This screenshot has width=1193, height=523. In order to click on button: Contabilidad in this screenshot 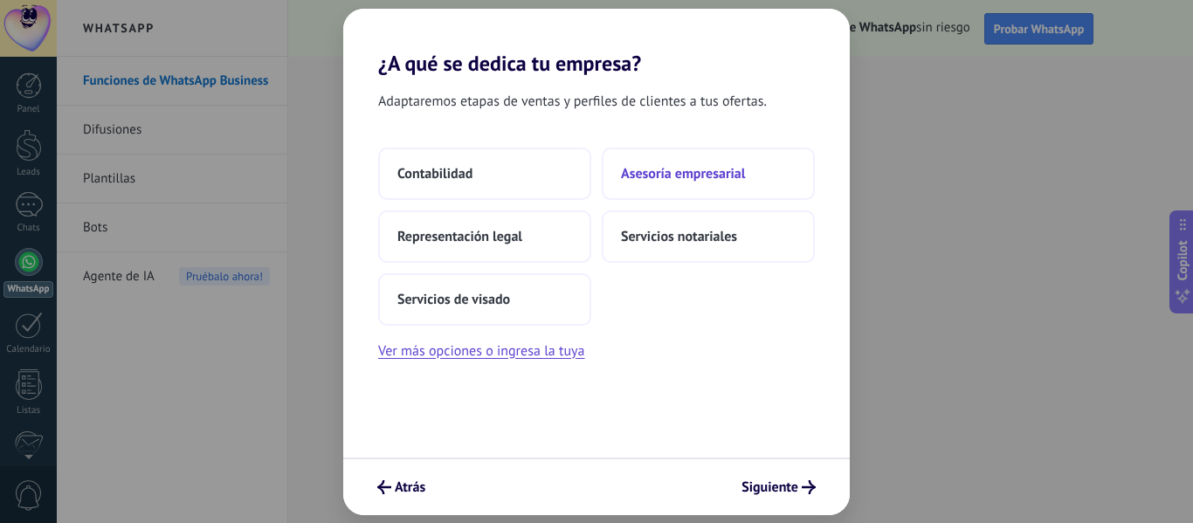, I will do `click(485, 174)`.